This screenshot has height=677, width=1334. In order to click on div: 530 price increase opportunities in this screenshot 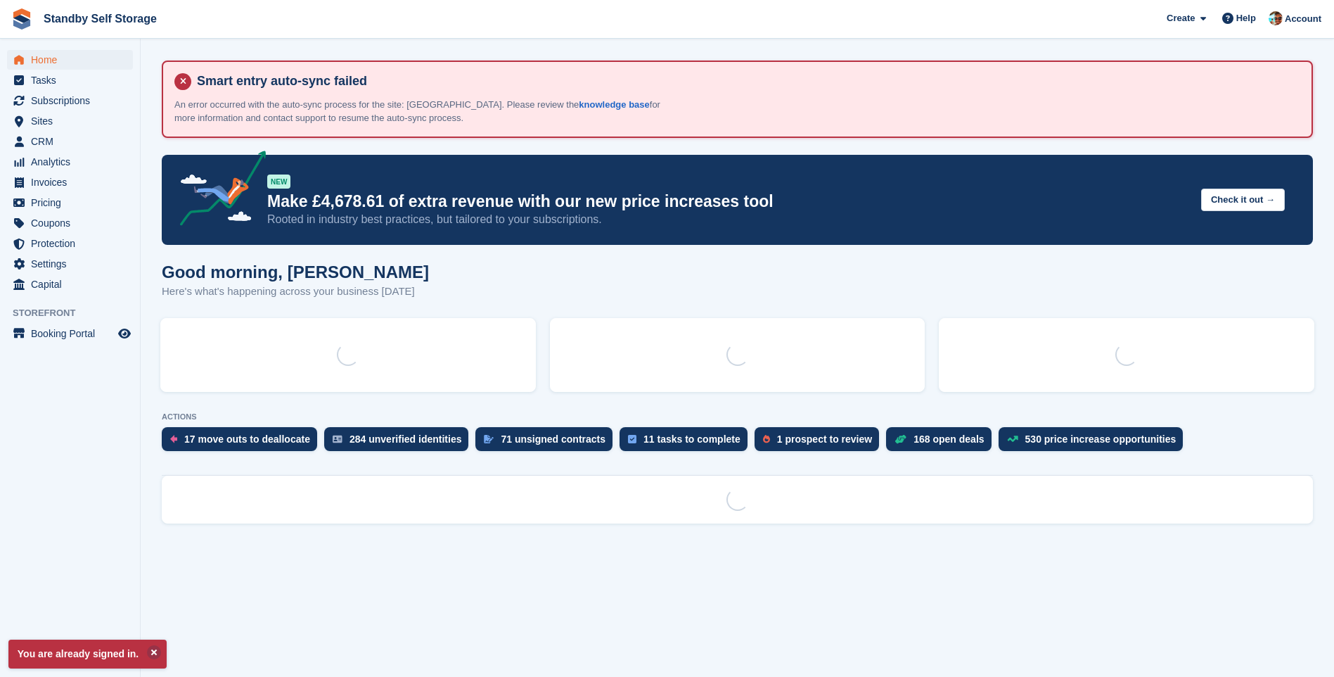, I will do `click(1101, 439)`.